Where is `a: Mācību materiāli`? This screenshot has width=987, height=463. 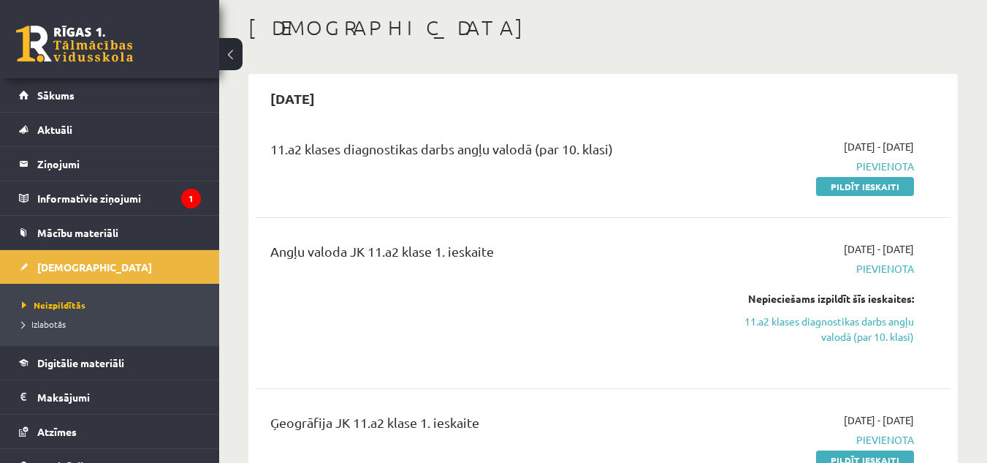 a: Mācību materiāli is located at coordinates (110, 232).